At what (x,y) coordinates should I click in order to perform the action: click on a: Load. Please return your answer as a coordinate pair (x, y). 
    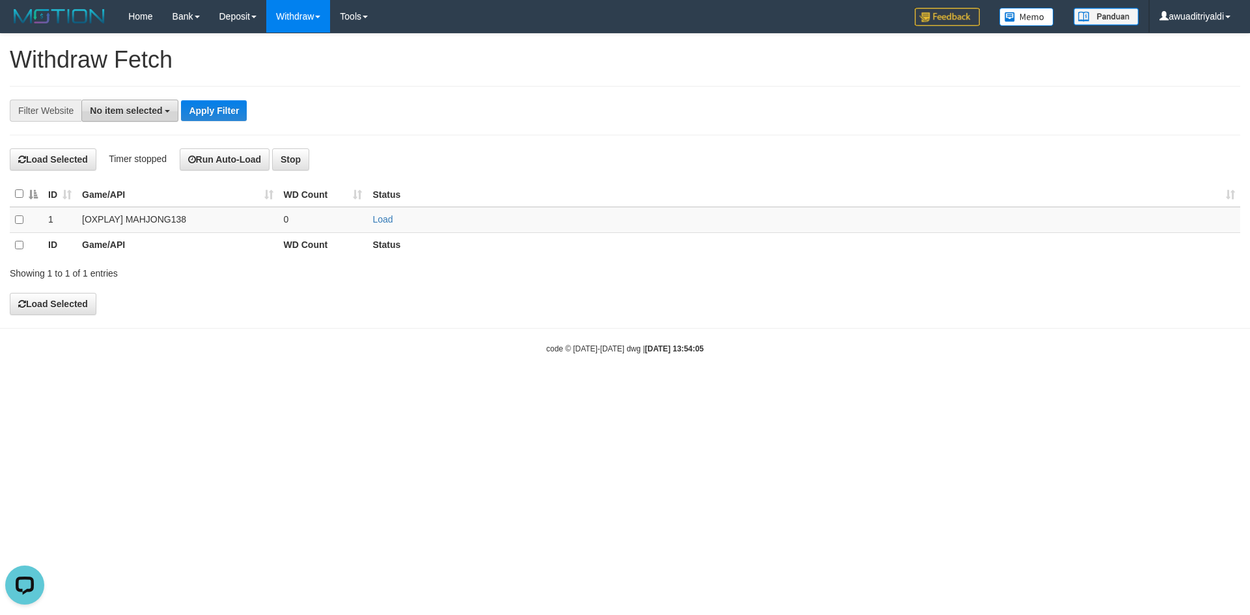
    Looking at the image, I should click on (382, 219).